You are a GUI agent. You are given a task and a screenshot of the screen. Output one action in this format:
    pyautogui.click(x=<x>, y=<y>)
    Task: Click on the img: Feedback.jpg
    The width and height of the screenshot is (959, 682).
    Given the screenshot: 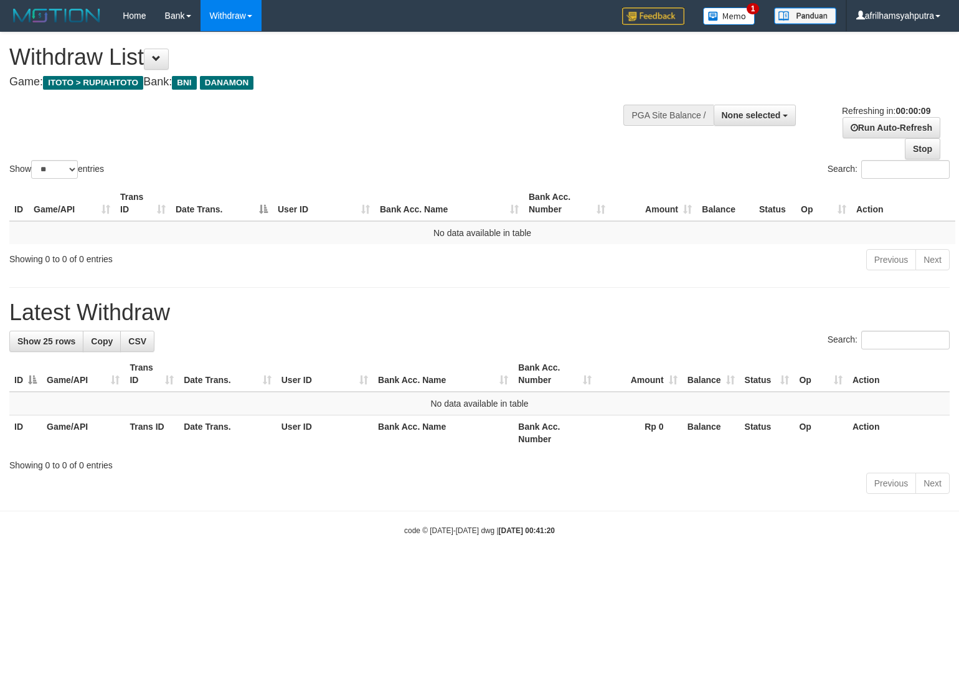 What is the action you would take?
    pyautogui.click(x=653, y=16)
    